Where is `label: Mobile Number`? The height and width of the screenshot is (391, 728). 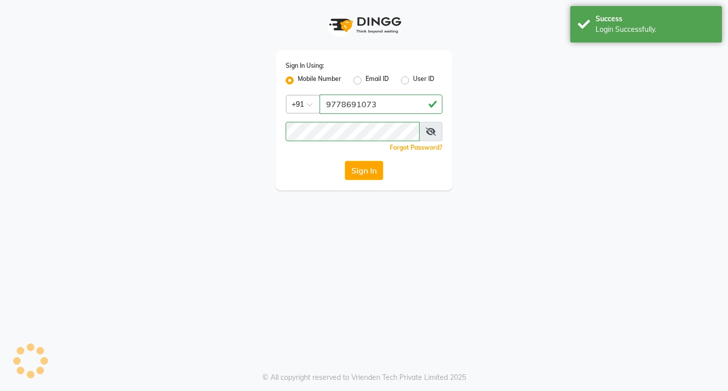 label: Mobile Number is located at coordinates (320, 80).